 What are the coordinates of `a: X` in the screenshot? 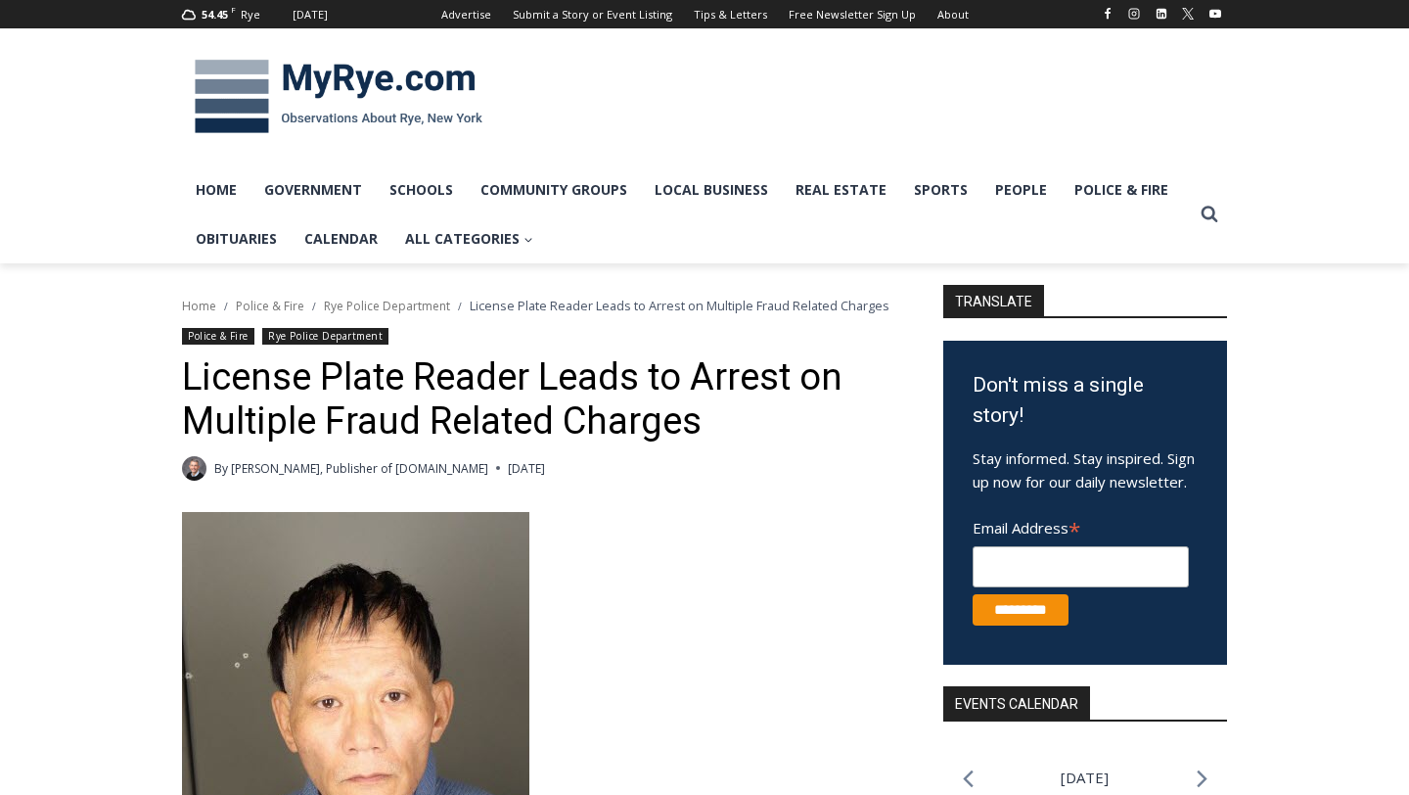 It's located at (1188, 14).